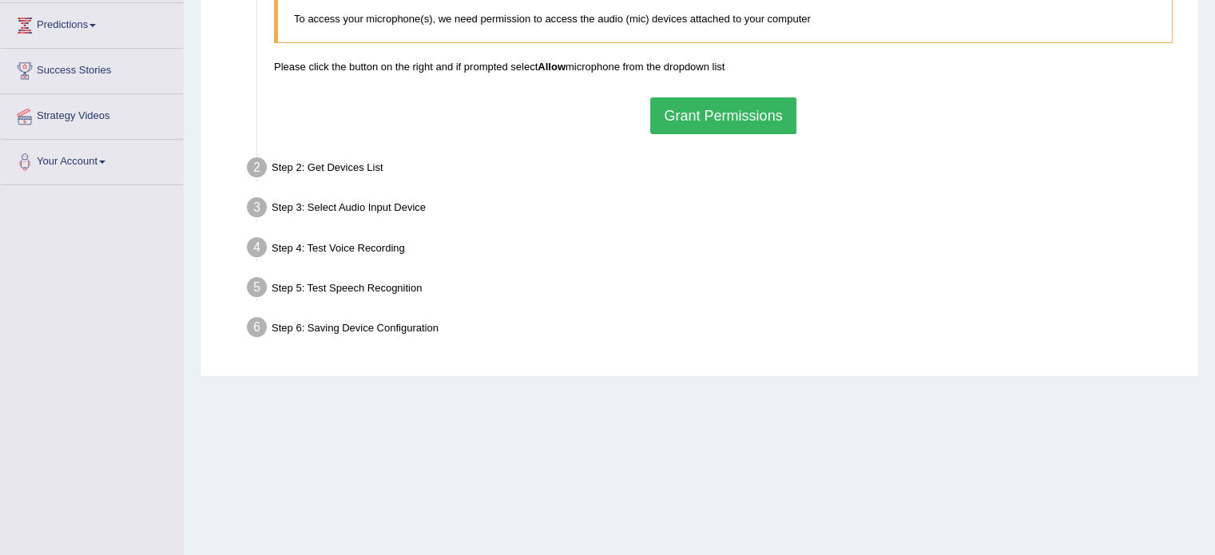 Image resolution: width=1215 pixels, height=555 pixels. Describe the element at coordinates (715, 170) in the screenshot. I see `div: Step 2: Get Devices List` at that location.